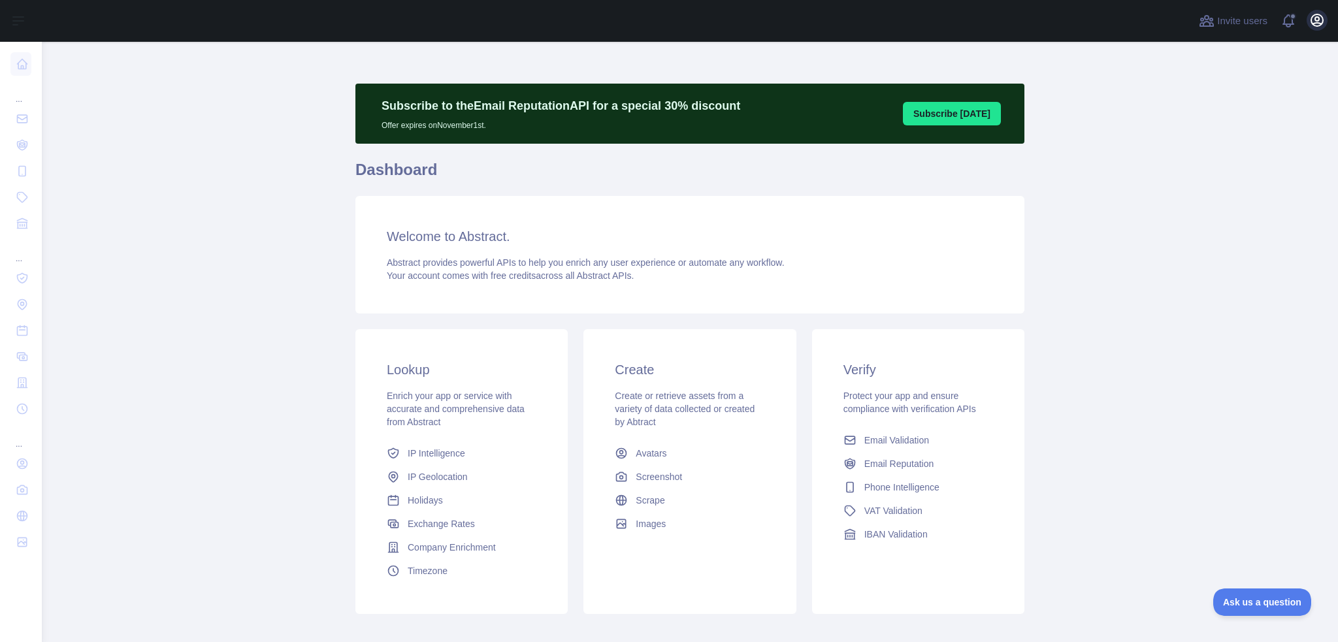 The image size is (1338, 642). I want to click on span: Avatars, so click(650, 453).